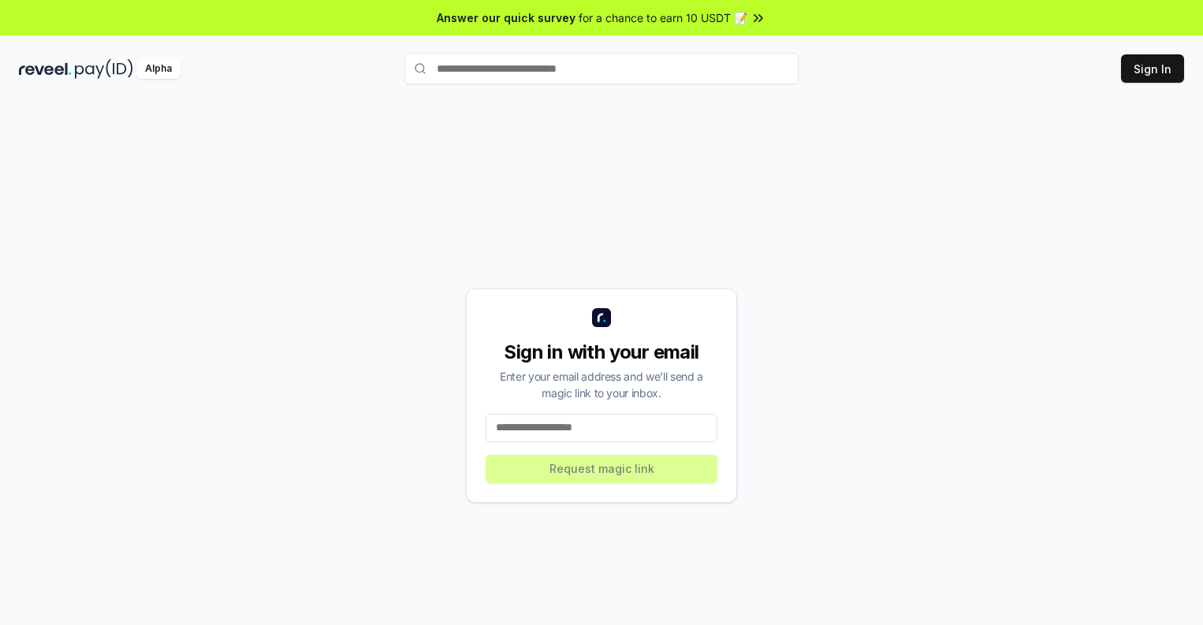  I want to click on div: Alpha, so click(158, 69).